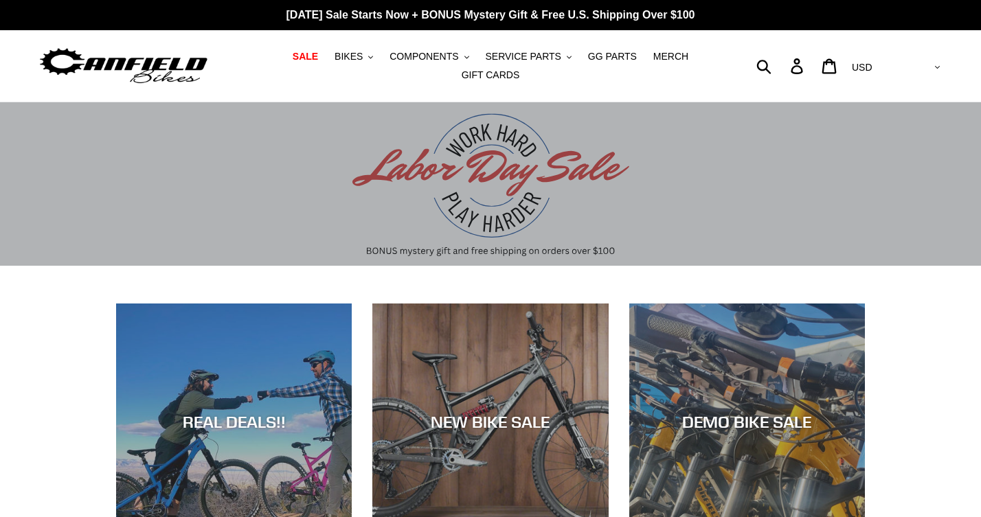 The width and height of the screenshot is (981, 517). I want to click on span: SALE, so click(305, 56).